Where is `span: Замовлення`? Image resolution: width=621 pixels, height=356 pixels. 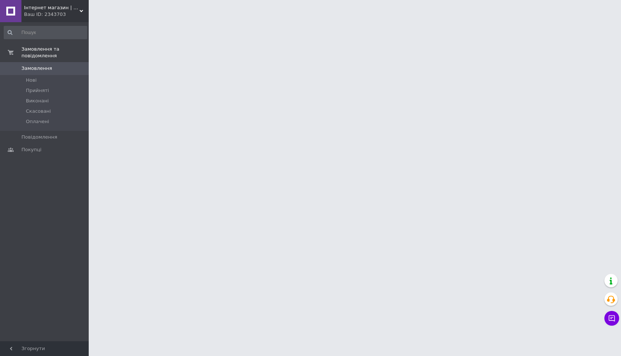 span: Замовлення is located at coordinates (37, 68).